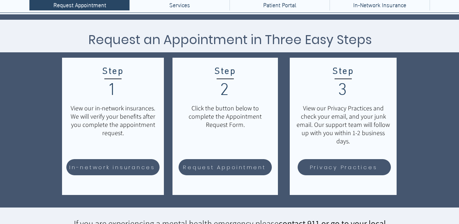  I want to click on p: View our Privacy Practices and check your email, and your junk email. Our support team will follo..., so click(344, 125).